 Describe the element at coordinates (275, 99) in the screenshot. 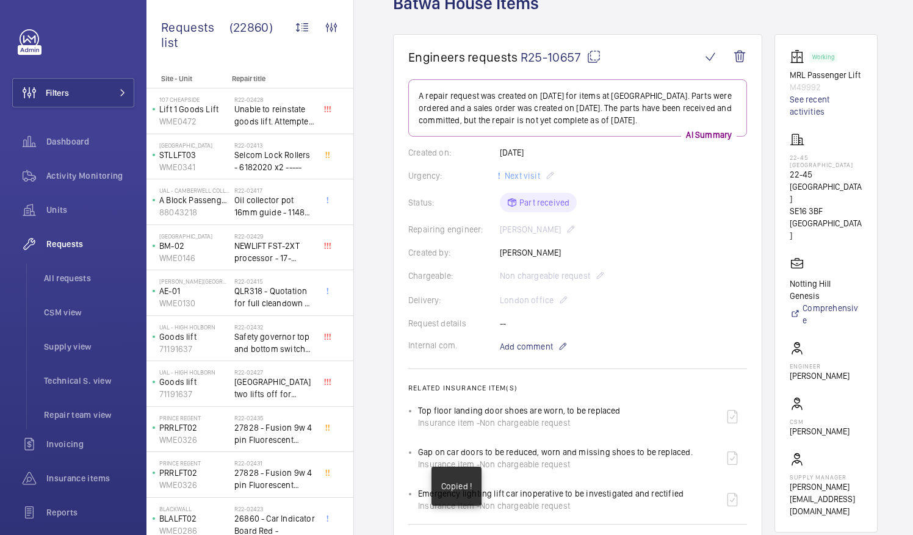

I see `h2: R22-02428` at that location.